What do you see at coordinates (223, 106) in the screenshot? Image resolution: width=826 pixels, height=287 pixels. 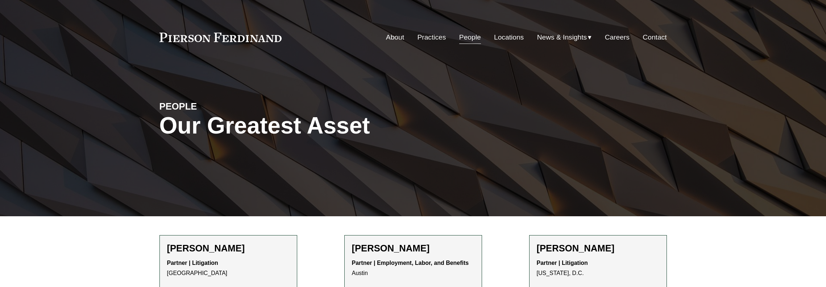 I see `h4: PEOPLE` at bounding box center [223, 106].